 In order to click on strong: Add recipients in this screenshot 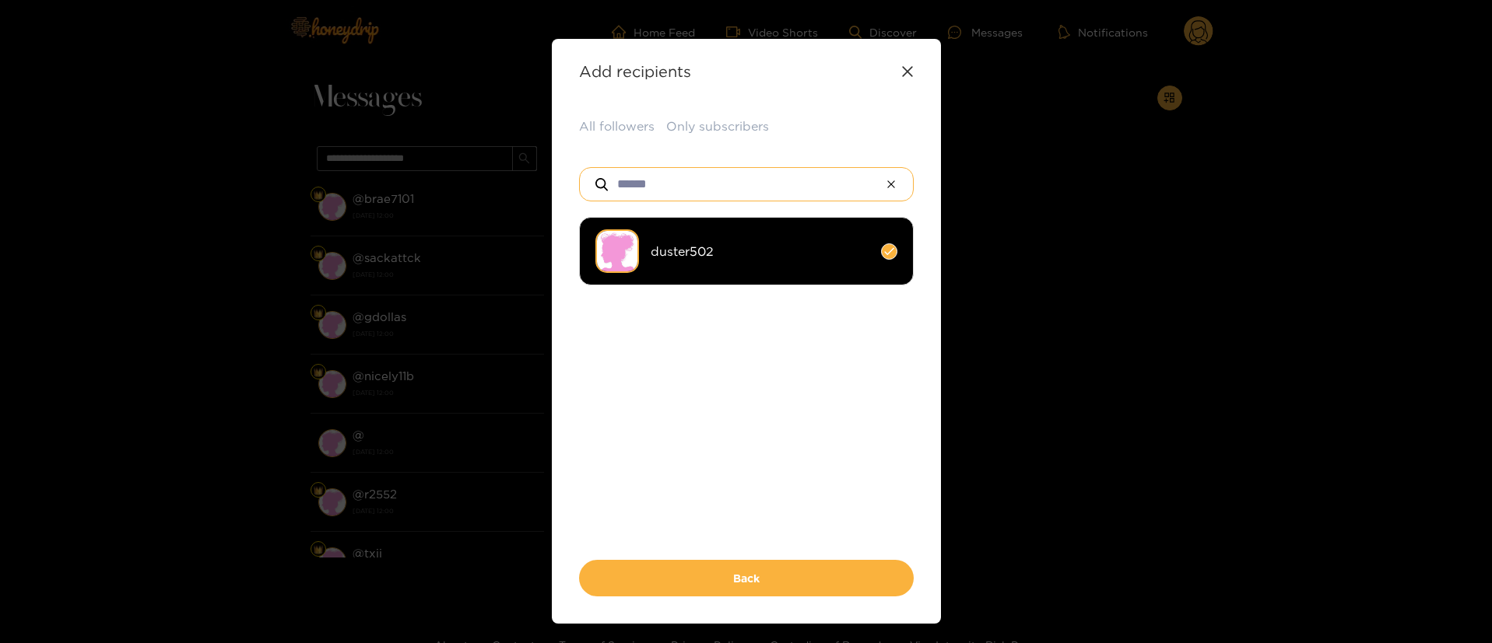, I will do `click(635, 71)`.